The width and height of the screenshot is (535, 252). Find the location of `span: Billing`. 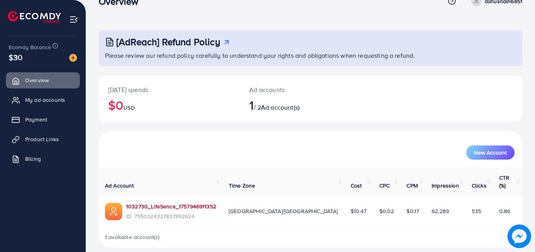

span: Billing is located at coordinates (33, 159).